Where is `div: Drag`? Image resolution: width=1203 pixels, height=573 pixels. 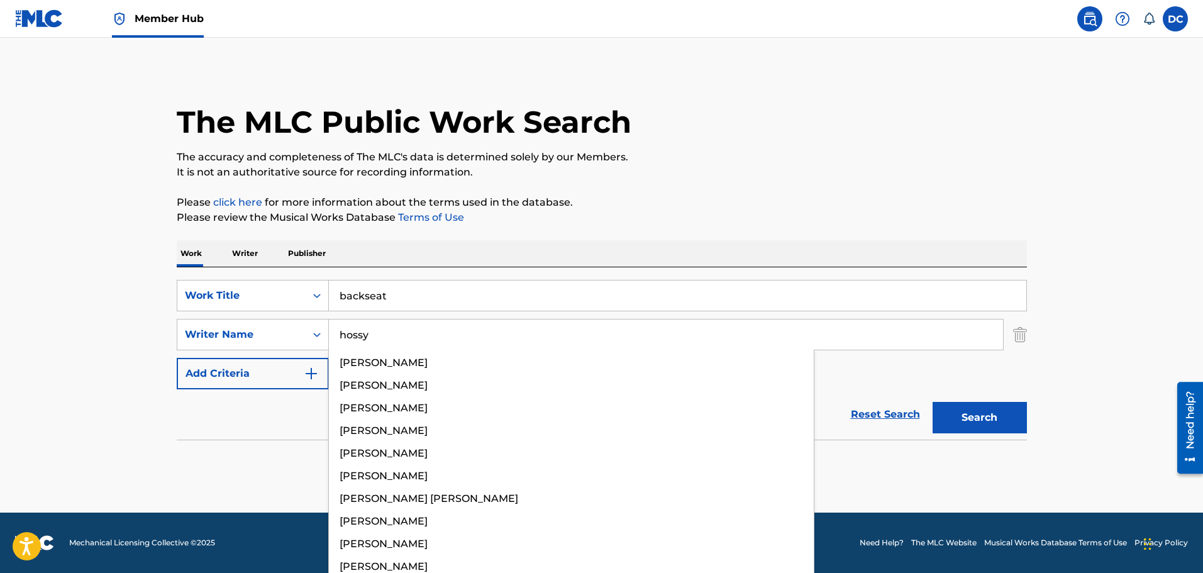
div: Drag is located at coordinates (1148, 544).